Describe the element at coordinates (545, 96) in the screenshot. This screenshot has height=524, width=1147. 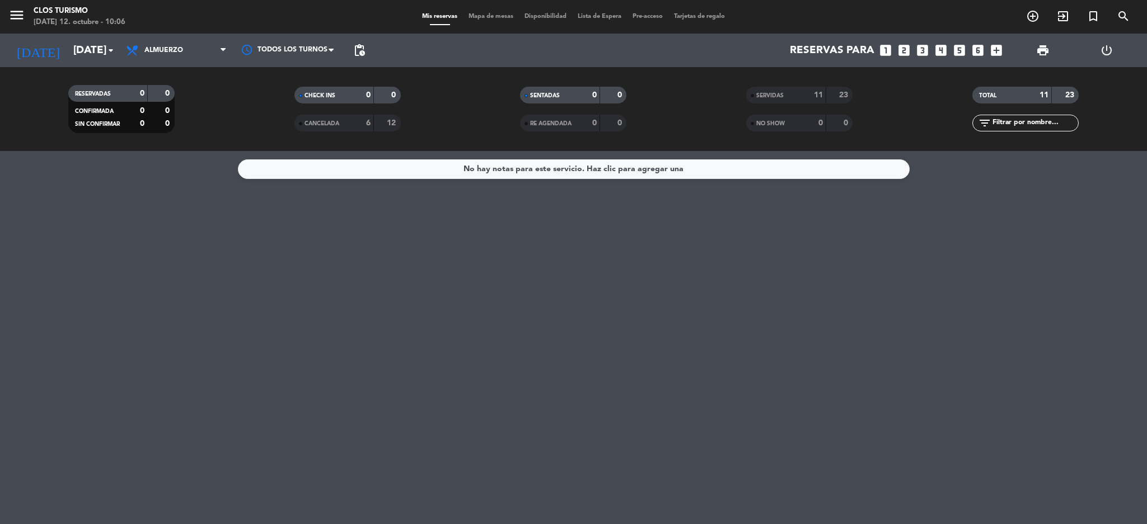
I see `span: SENTADAS` at that location.